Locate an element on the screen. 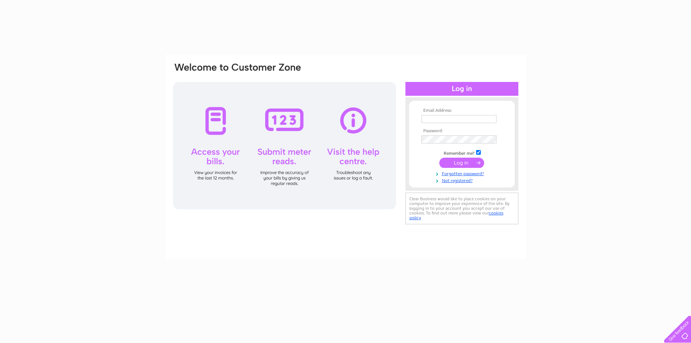 Image resolution: width=691 pixels, height=343 pixels. th: Password: is located at coordinates (462, 131).